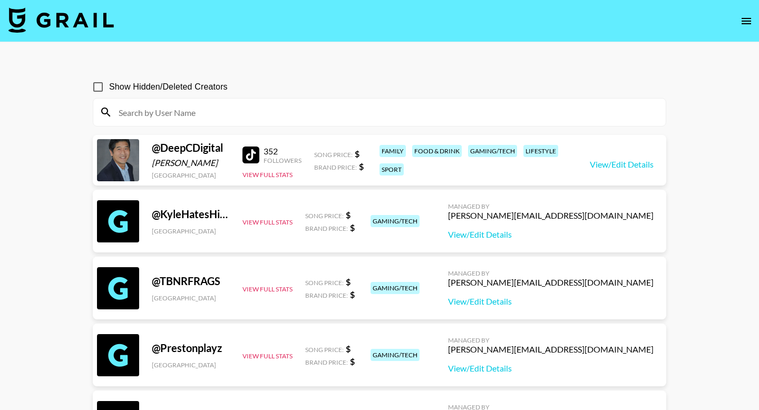  I want to click on div: food & drink, so click(437, 151).